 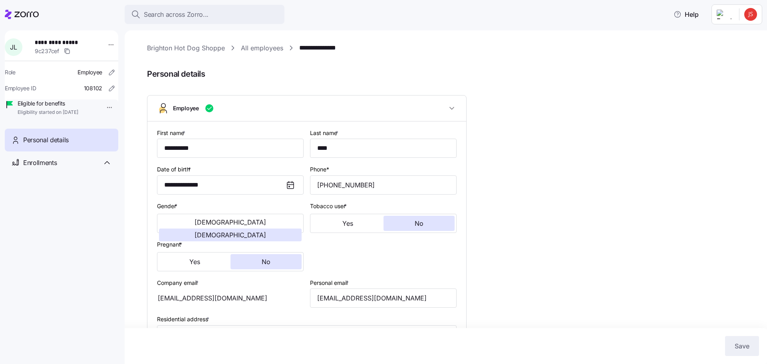 I want to click on label: Personal email, so click(x=330, y=283).